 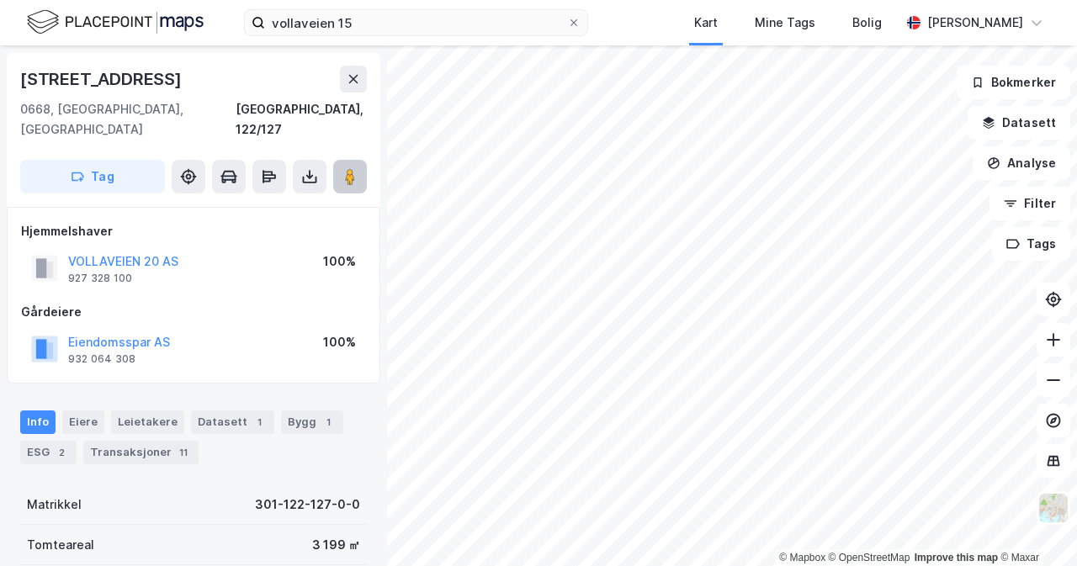 I want to click on button: Filter, so click(x=1030, y=204).